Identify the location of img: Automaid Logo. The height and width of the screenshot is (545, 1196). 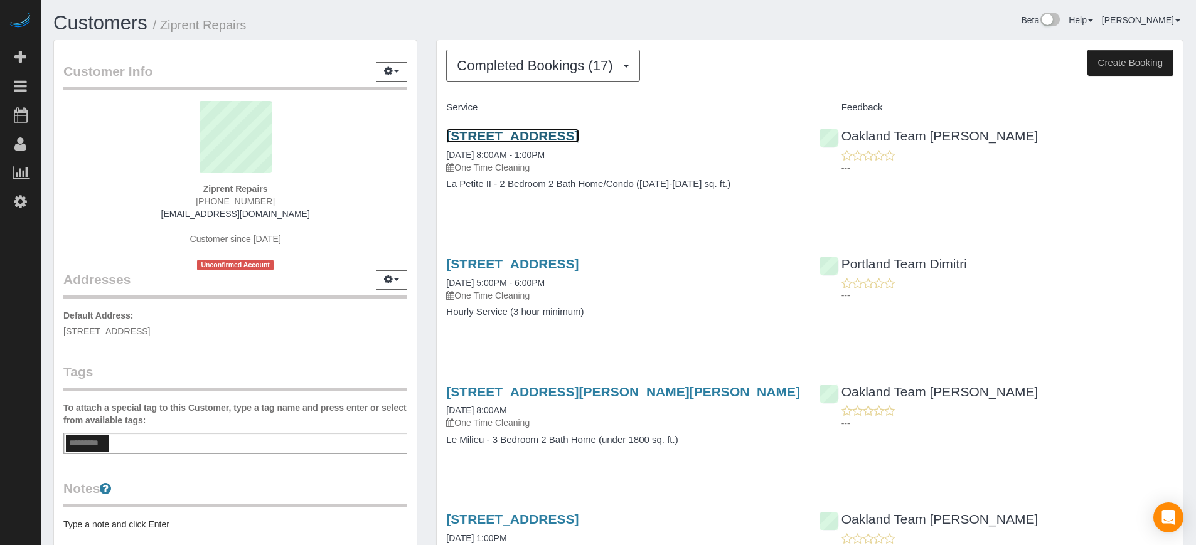
(20, 21).